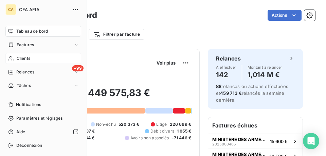 The width and height of the screenshot is (326, 156). I want to click on span: Aide, so click(21, 132).